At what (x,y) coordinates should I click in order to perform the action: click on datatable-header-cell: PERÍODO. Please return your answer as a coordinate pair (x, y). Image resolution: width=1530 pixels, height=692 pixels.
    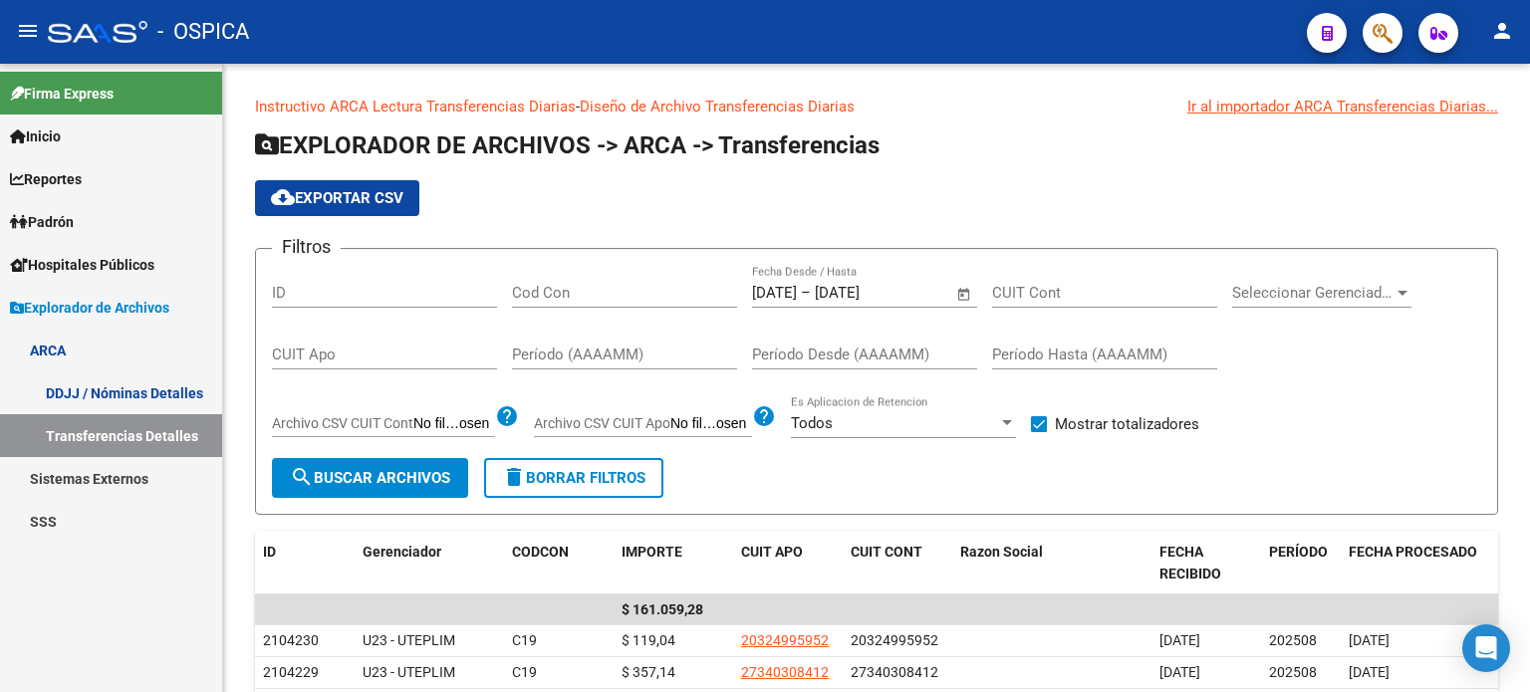
    Looking at the image, I should click on (1301, 564).